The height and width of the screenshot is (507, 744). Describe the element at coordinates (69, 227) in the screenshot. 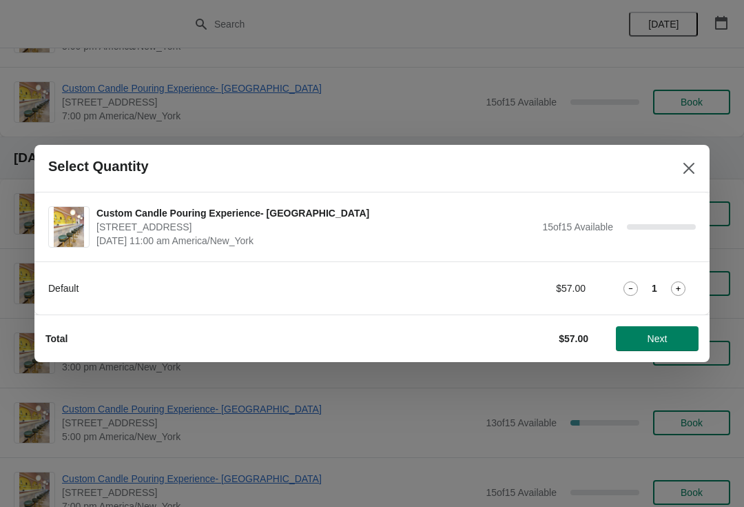

I see `img: Custom Candle Pouring Experience- Delray Beach | 415 East Atlantic Avenue, Delray Beach, FL, USA ...` at that location.